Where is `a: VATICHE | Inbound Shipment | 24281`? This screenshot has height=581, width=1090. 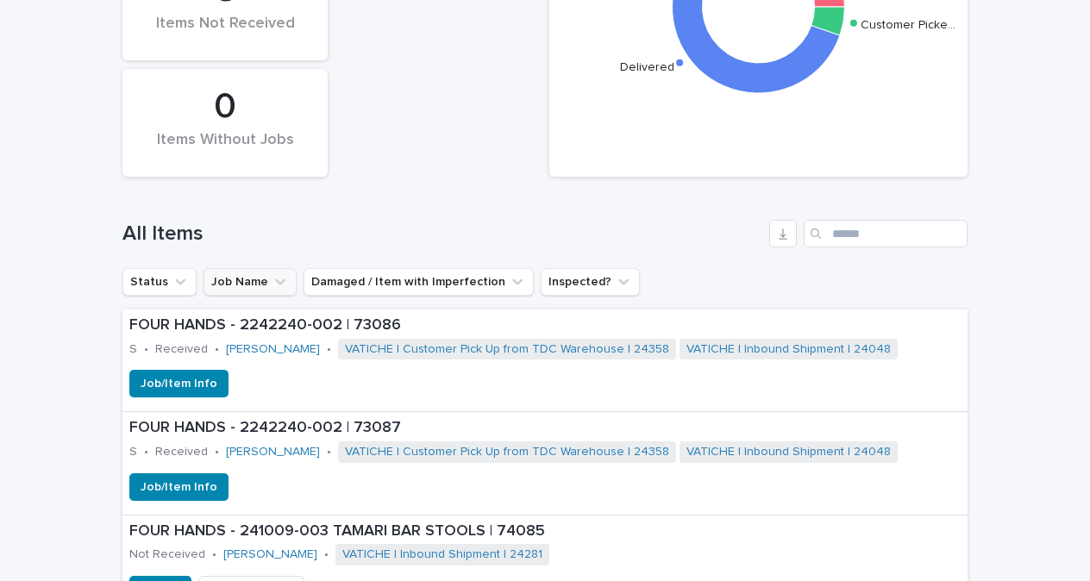
a: VATICHE | Inbound Shipment | 24281 is located at coordinates (442, 555).